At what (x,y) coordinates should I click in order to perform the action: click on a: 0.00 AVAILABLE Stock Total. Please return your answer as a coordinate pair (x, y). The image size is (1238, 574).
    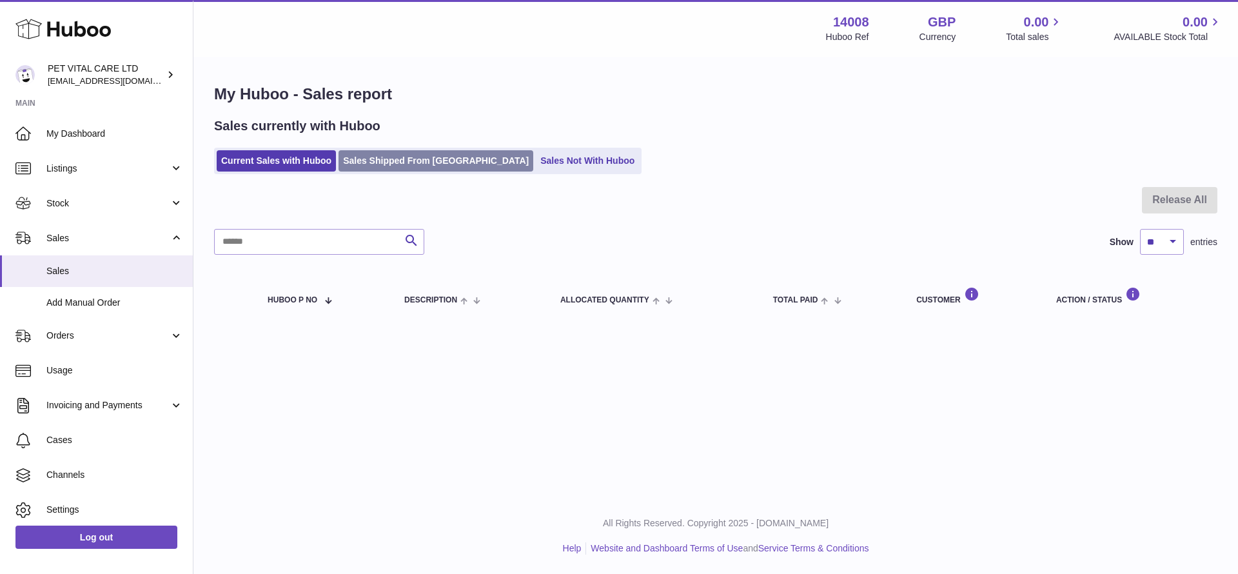
    Looking at the image, I should click on (1168, 28).